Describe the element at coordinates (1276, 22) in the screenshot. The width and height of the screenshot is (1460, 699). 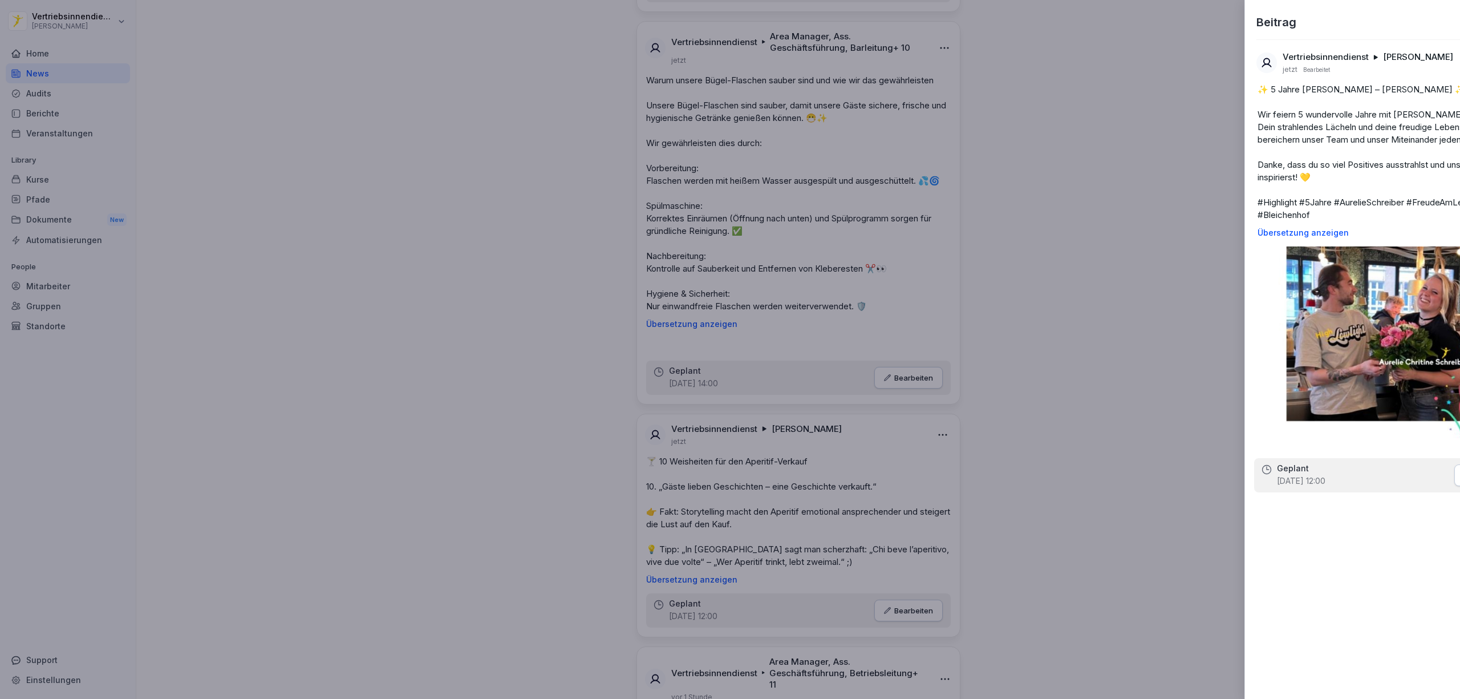
I see `p: Beitrag` at that location.